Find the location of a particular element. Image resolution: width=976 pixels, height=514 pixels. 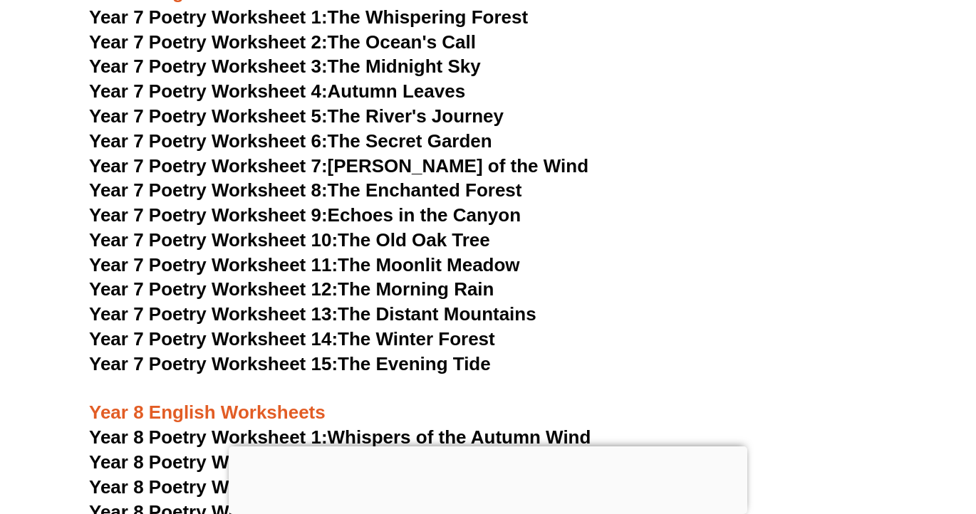

a: Year 7 Poetry Worksheet 14:The Winter Forest is located at coordinates (292, 339).